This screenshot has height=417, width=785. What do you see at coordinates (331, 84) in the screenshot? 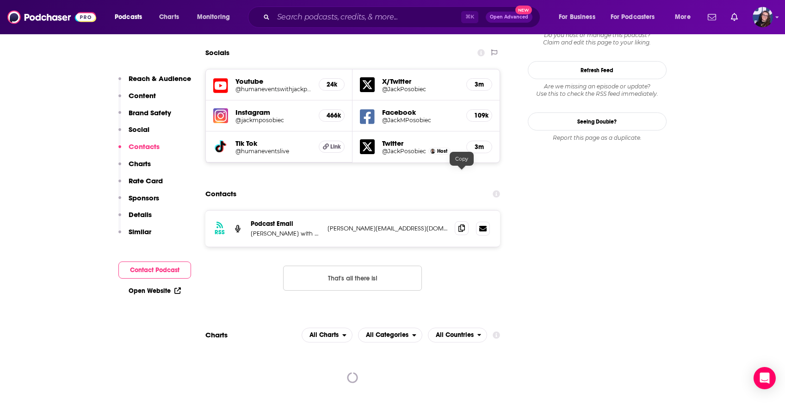
I see `h5: 24k` at bounding box center [331, 84].